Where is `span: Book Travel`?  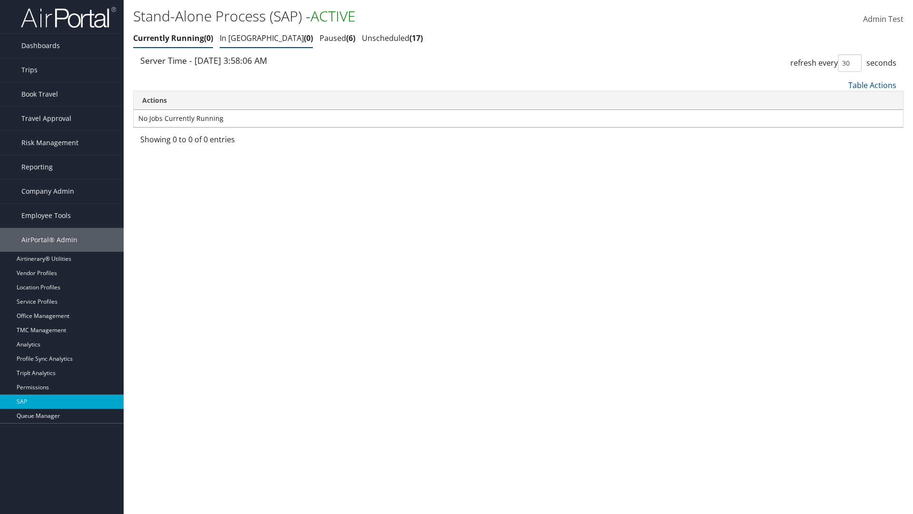 span: Book Travel is located at coordinates (39, 94).